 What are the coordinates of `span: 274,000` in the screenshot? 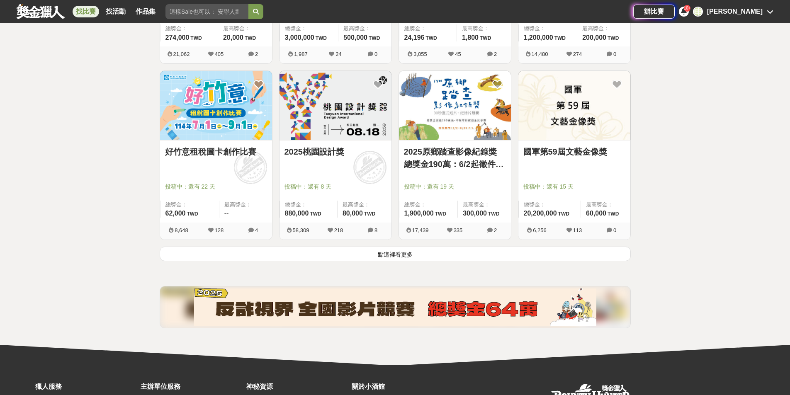 It's located at (177, 37).